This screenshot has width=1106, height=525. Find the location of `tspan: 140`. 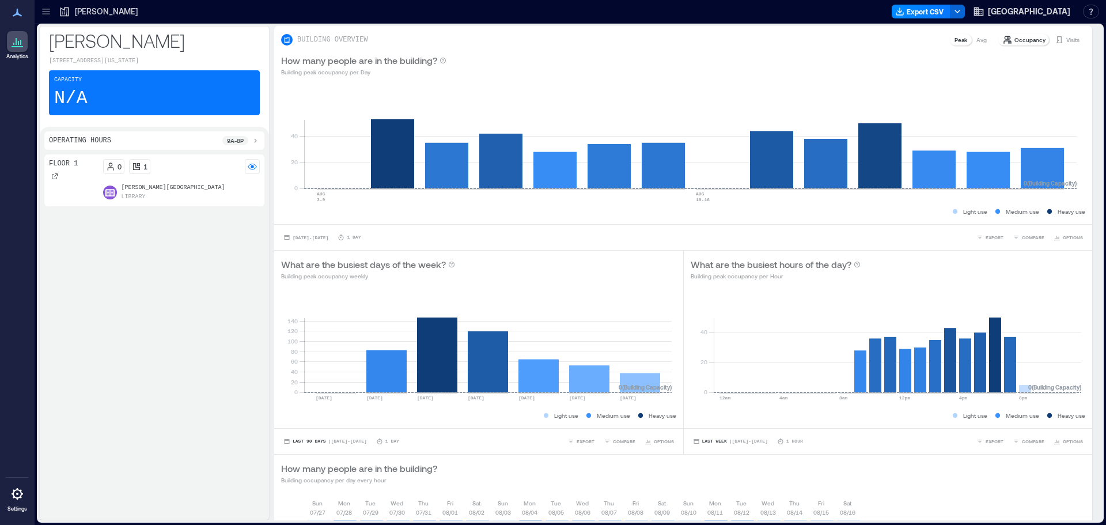

tspan: 140 is located at coordinates (293, 320).